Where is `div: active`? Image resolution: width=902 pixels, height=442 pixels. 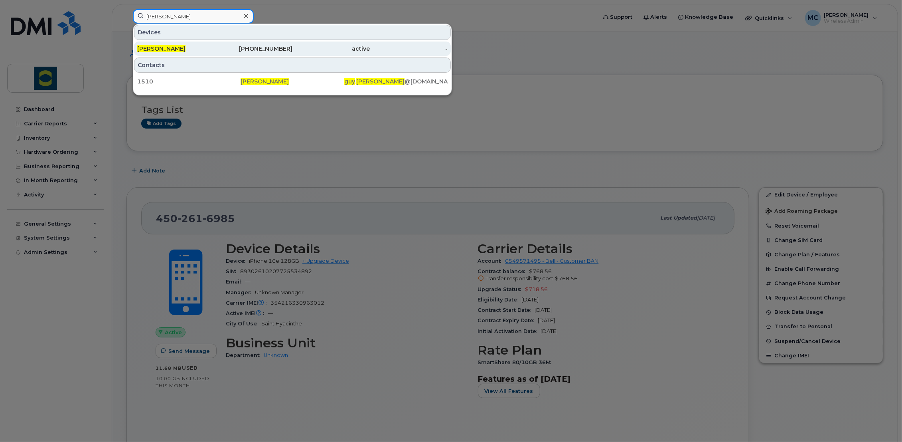
div: active is located at coordinates (331, 49).